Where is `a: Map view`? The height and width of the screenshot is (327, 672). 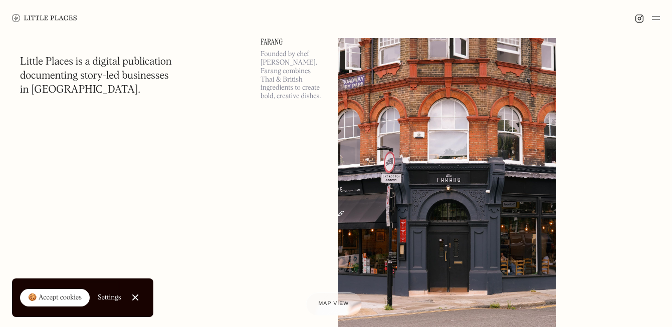 a: Map view is located at coordinates (333, 304).